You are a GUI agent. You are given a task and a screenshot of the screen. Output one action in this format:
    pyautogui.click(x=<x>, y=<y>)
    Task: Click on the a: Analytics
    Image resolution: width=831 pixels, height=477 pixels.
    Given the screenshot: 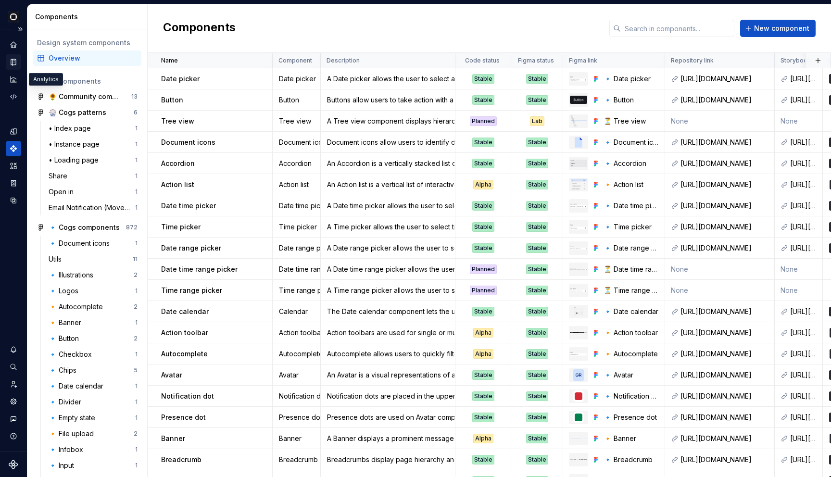 What is the action you would take?
    pyautogui.click(x=13, y=79)
    